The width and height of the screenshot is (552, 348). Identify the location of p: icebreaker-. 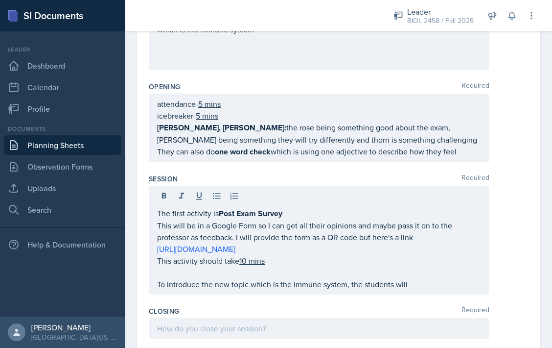
(319, 116).